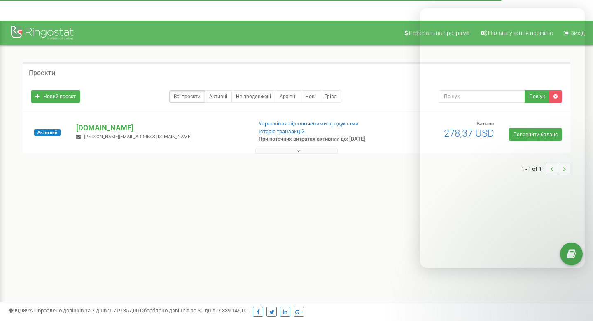 The height and width of the screenshot is (321, 593). I want to click on a: Новий проєкт, so click(56, 96).